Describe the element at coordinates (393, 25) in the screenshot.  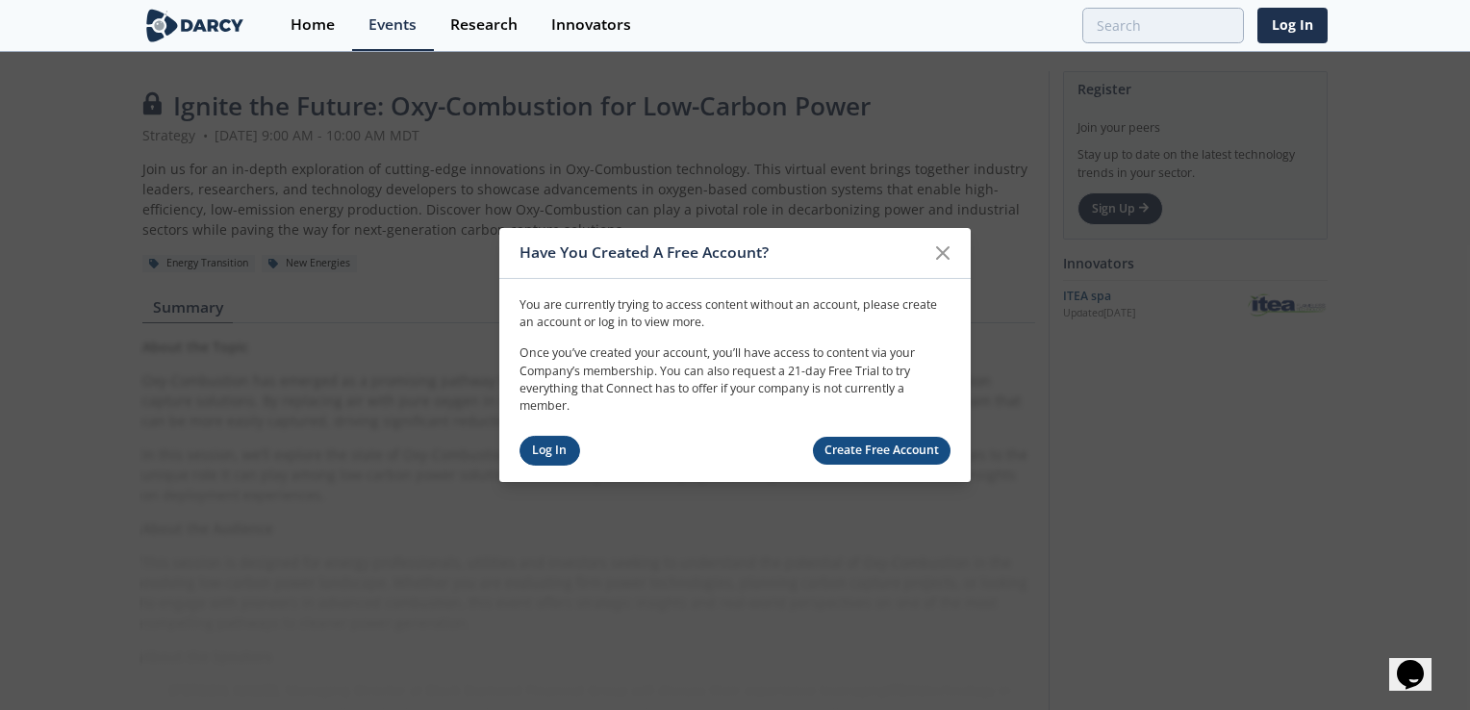
I see `div: Events` at that location.